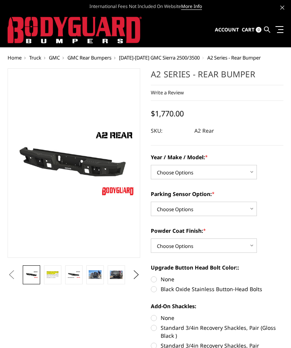 The height and width of the screenshot is (348, 291). What do you see at coordinates (258, 30) in the screenshot?
I see `span: 0` at bounding box center [258, 30].